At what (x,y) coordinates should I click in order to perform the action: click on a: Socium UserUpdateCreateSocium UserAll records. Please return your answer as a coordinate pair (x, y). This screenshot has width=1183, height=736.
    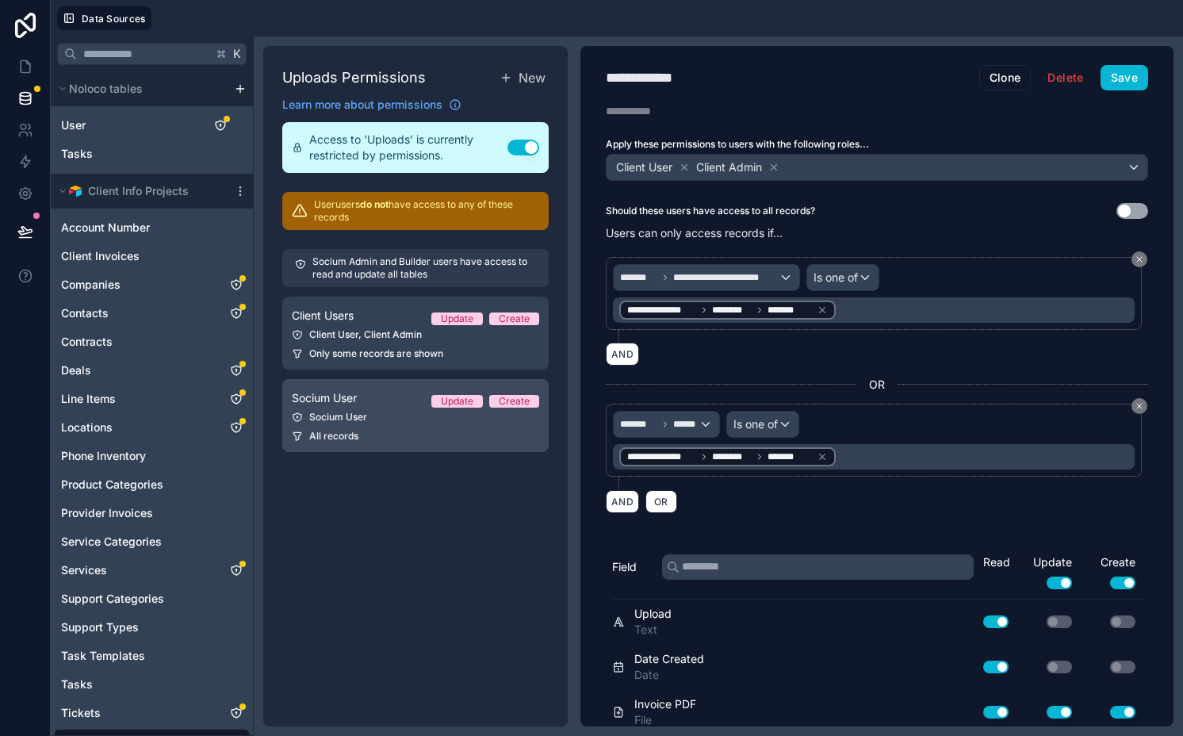
    Looking at the image, I should click on (415, 415).